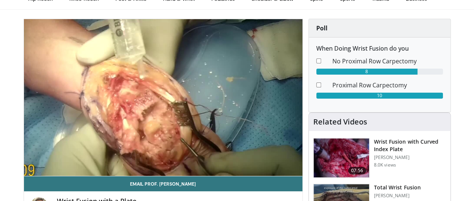 The image size is (474, 201). What do you see at coordinates (367, 72) in the screenshot?
I see `div: 8` at bounding box center [367, 72].